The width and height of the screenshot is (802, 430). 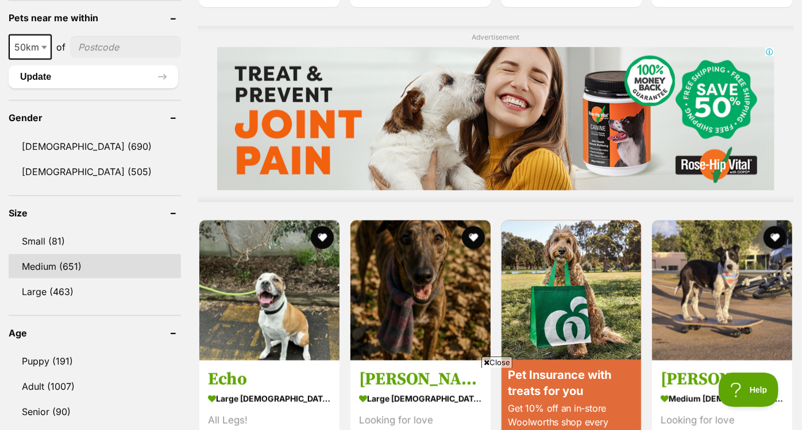 What do you see at coordinates (95, 213) in the screenshot?
I see `header: Size` at bounding box center [95, 213].